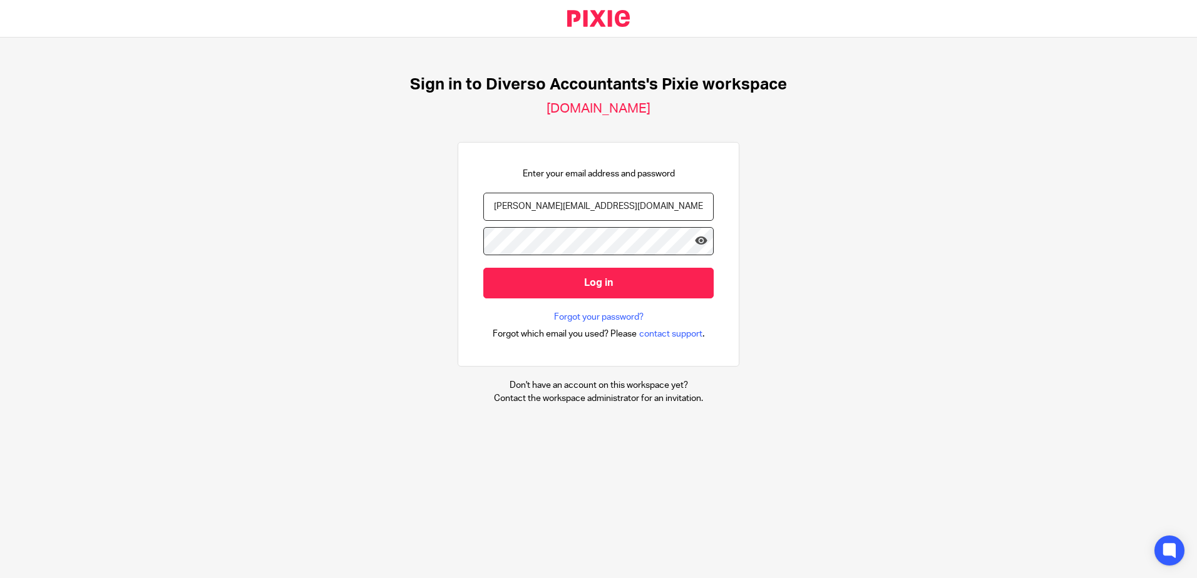 The width and height of the screenshot is (1197, 578). What do you see at coordinates (670, 334) in the screenshot?
I see `span: contact support` at bounding box center [670, 334].